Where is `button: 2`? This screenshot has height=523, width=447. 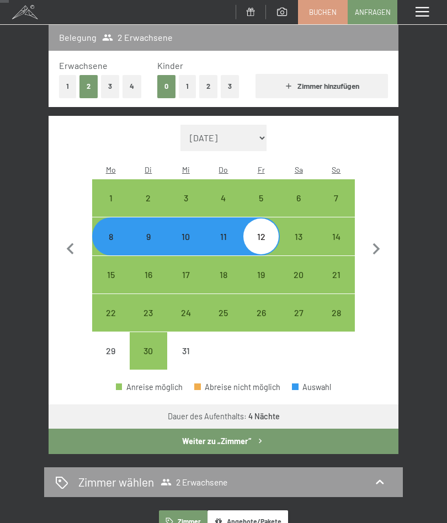 button: 2 is located at coordinates (208, 86).